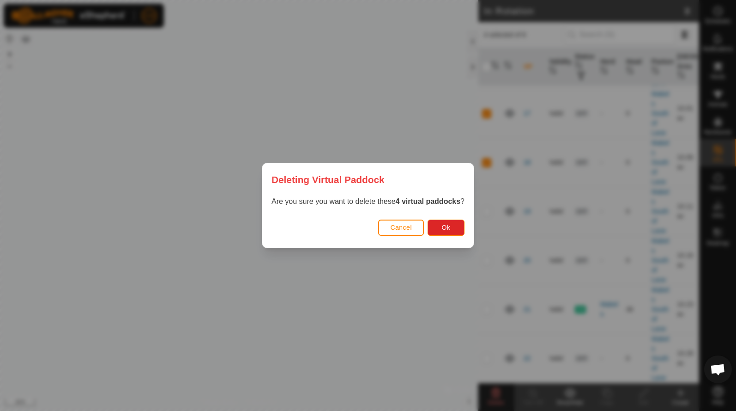 The height and width of the screenshot is (411, 736). What do you see at coordinates (718, 369) in the screenshot?
I see `div: Open chat` at bounding box center [718, 369].